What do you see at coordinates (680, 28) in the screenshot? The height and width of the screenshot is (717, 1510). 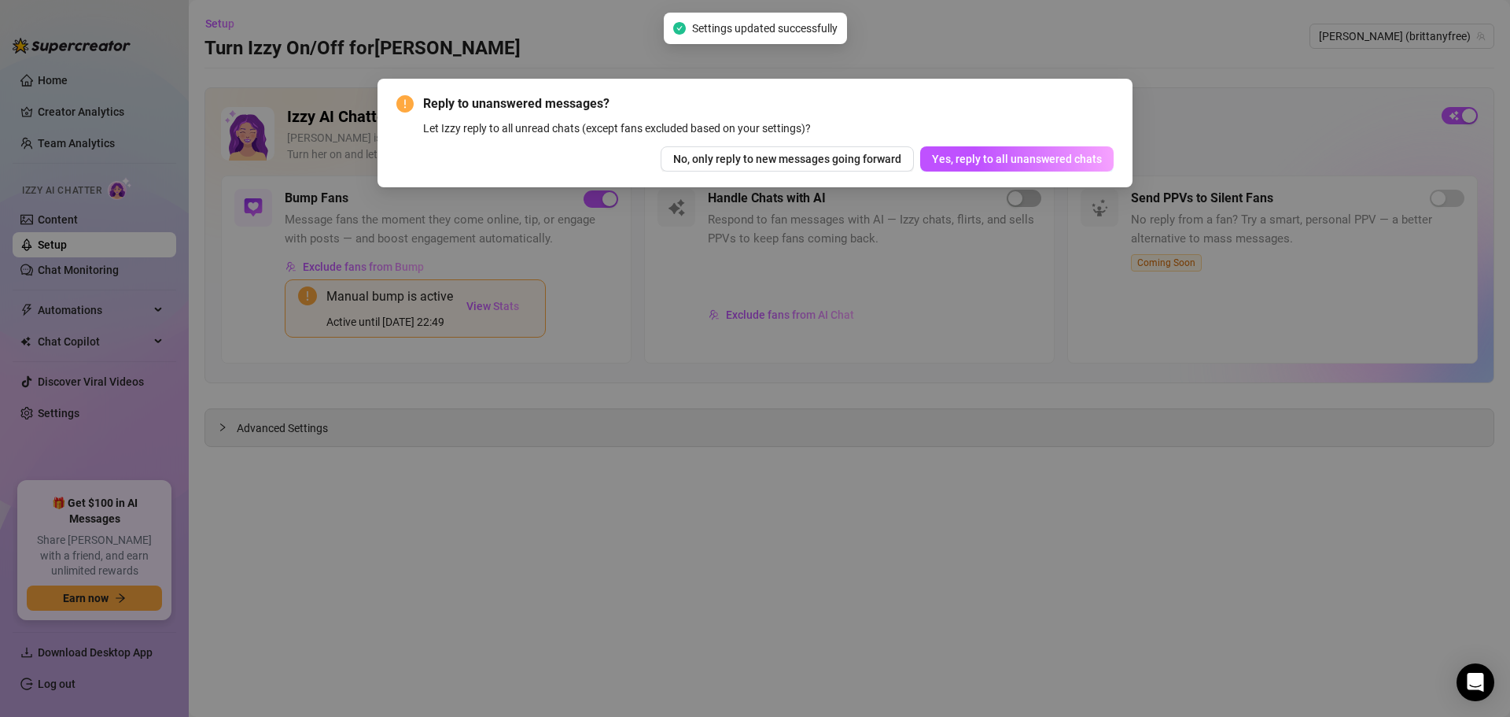 I see `span: check-circle` at bounding box center [680, 28].